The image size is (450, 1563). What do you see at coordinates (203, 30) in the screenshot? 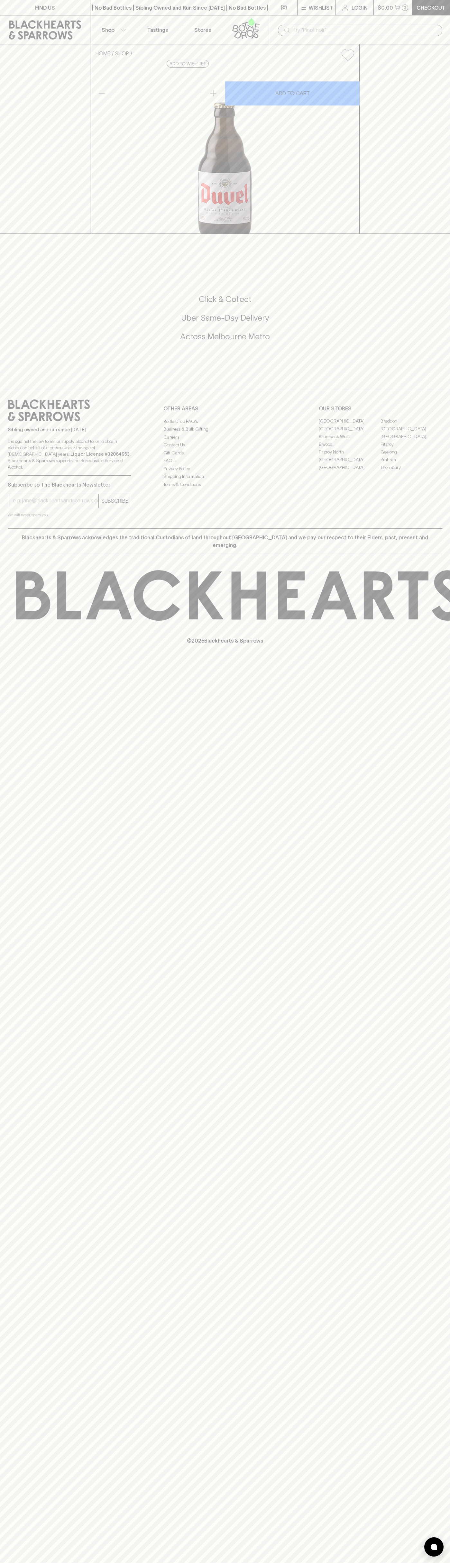
I see `p: Stores` at bounding box center [203, 30].